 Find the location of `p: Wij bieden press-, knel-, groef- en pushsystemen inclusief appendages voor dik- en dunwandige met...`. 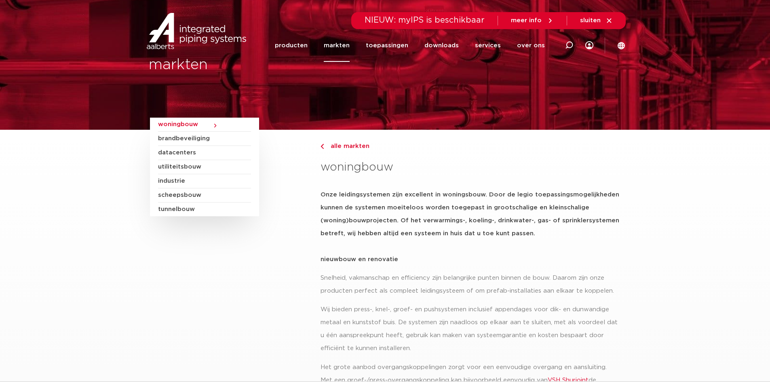

p: Wij bieden press-, knel-, groef- en pushsystemen inclusief appendages voor dik- en dunwandige met... is located at coordinates (470, 329).